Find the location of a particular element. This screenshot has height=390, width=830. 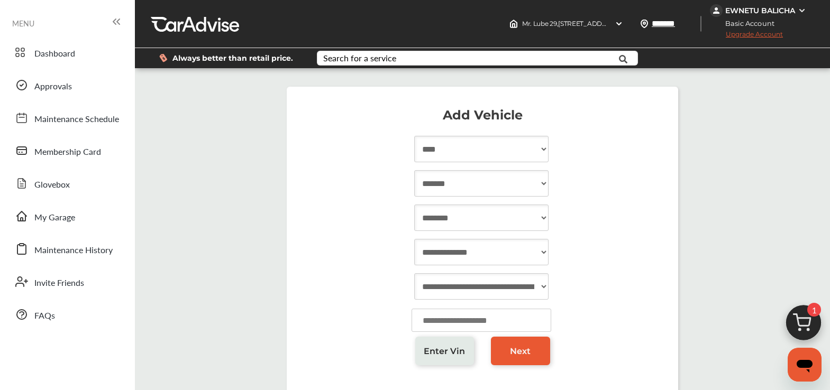

div: Search for a service is located at coordinates (360, 58).